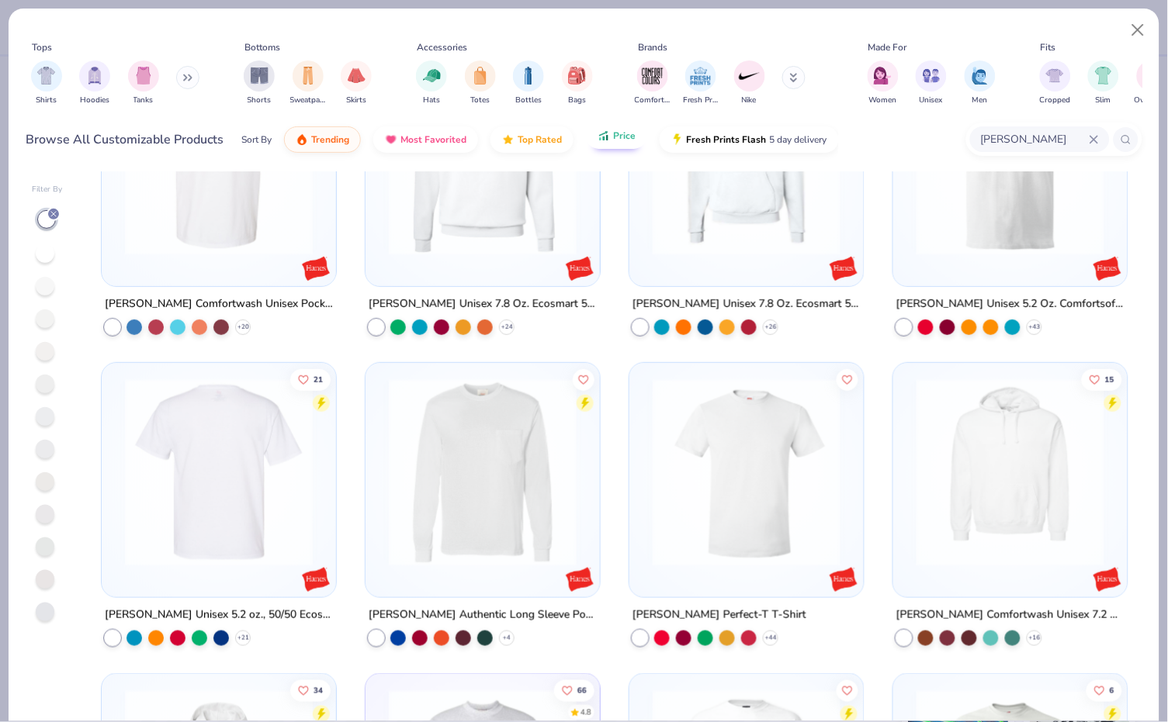 The height and width of the screenshot is (722, 1168). I want to click on div: filter for Shorts, so click(259, 83).